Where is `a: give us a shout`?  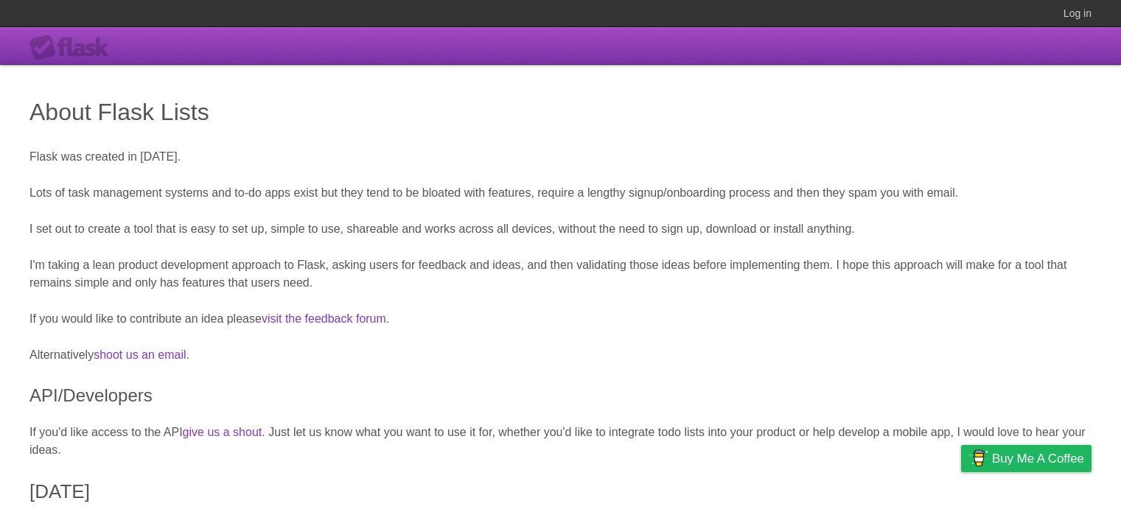 a: give us a shout is located at coordinates (223, 432).